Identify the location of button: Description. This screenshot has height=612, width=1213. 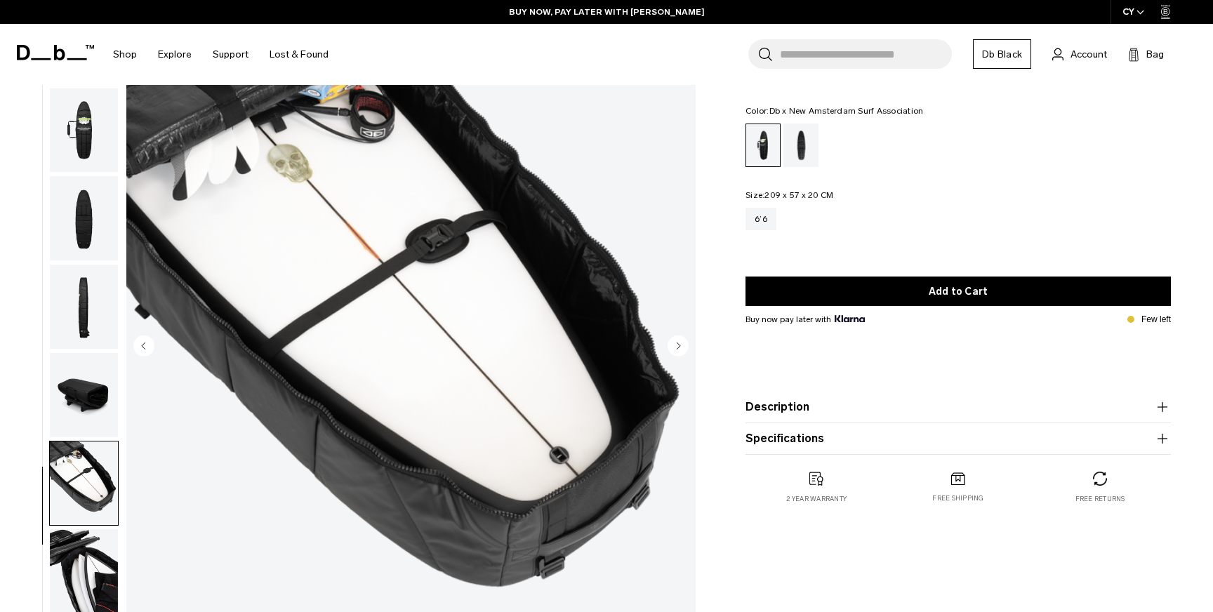
(958, 407).